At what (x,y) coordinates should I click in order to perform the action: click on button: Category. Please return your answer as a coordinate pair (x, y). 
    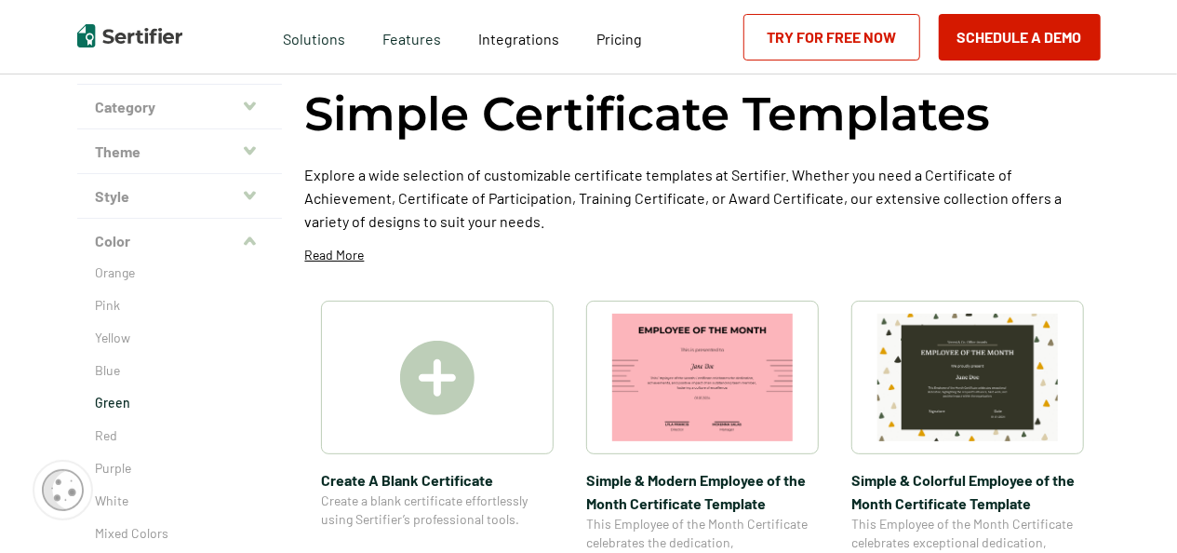
    Looking at the image, I should click on (180, 107).